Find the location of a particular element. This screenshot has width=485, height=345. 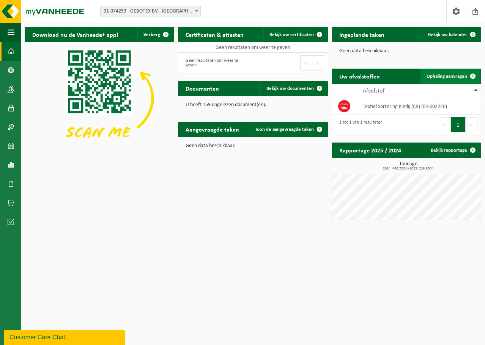

h2: Ingeplande taken is located at coordinates (362, 34).